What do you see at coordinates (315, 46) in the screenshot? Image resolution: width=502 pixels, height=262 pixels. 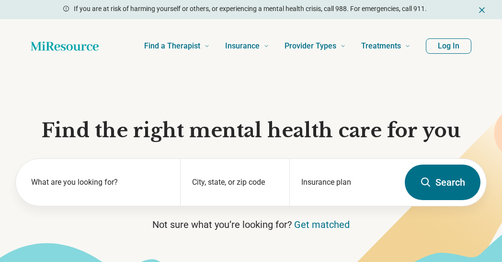 I see `a: Provider Types` at bounding box center [315, 46].